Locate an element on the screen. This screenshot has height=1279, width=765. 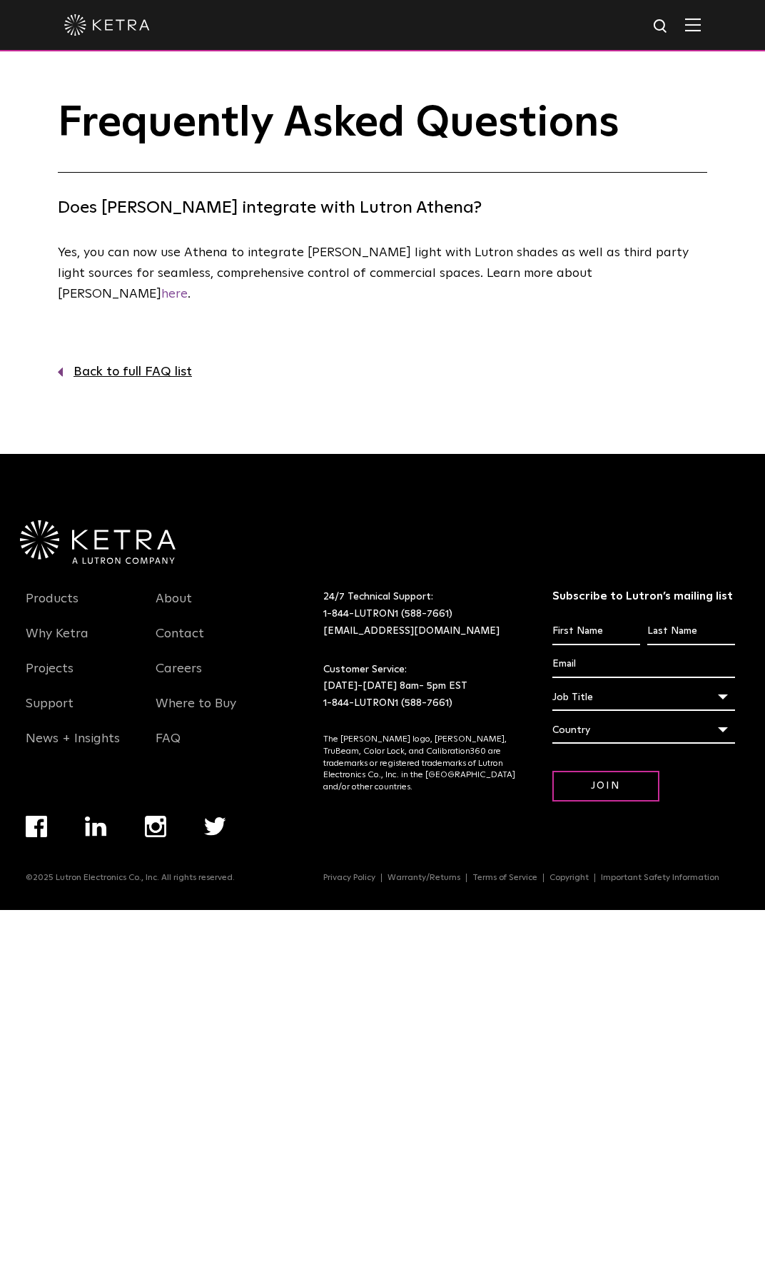
h3: Subscribe to Lutron’s mailing list is located at coordinates (644, 596).